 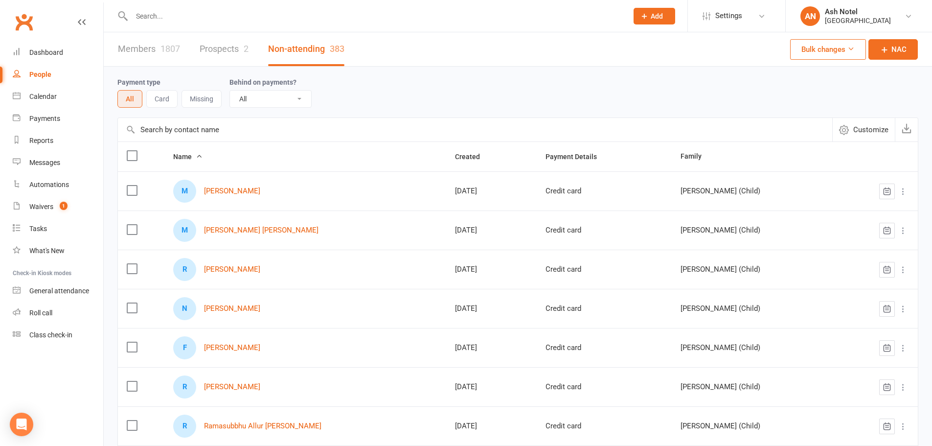 I want to click on span: Payment Details, so click(x=577, y=157).